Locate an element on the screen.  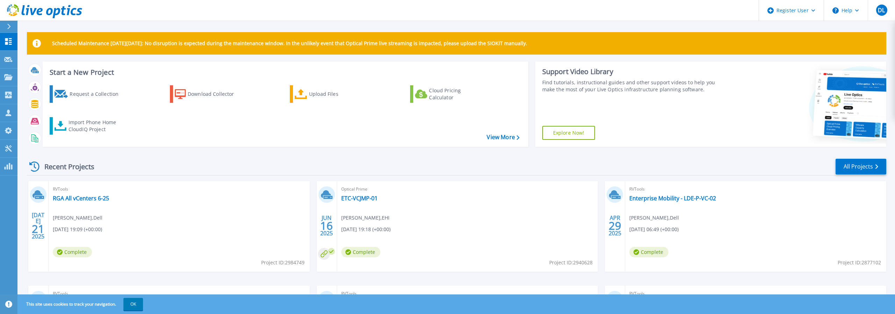
span: 16 is located at coordinates (327, 225).